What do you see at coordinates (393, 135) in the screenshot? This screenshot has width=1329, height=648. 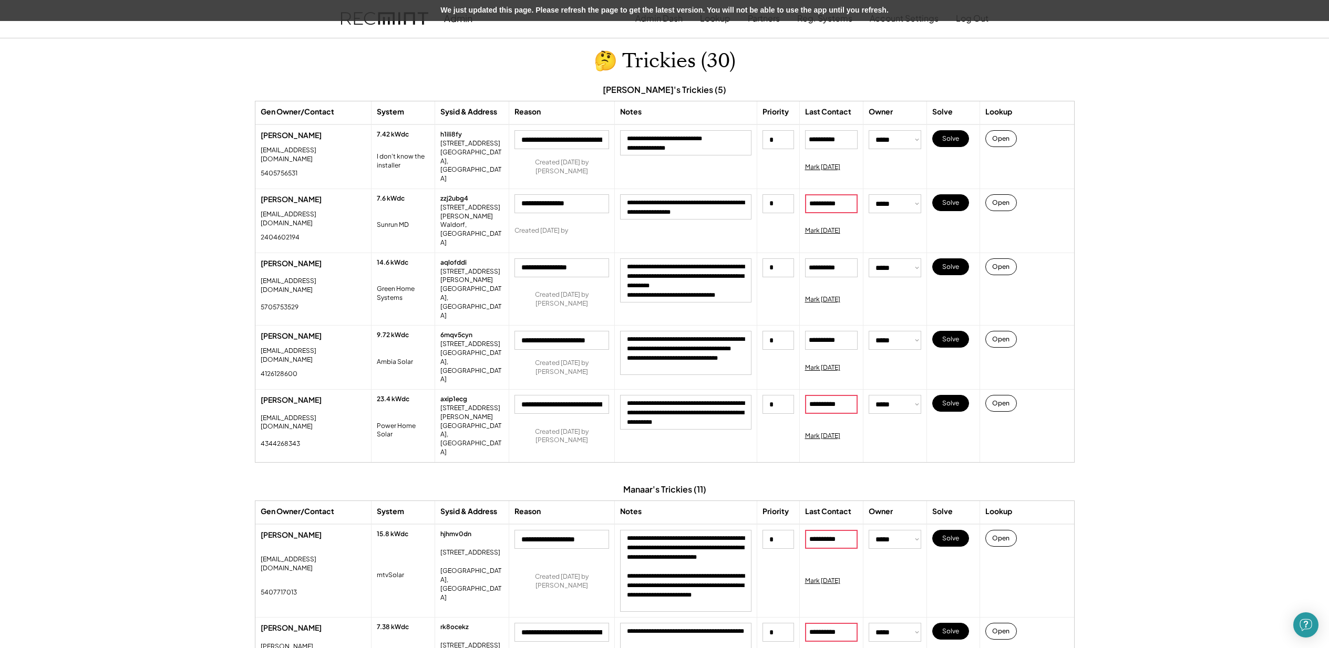 I see `div: 7.42 kWdc` at bounding box center [393, 135].